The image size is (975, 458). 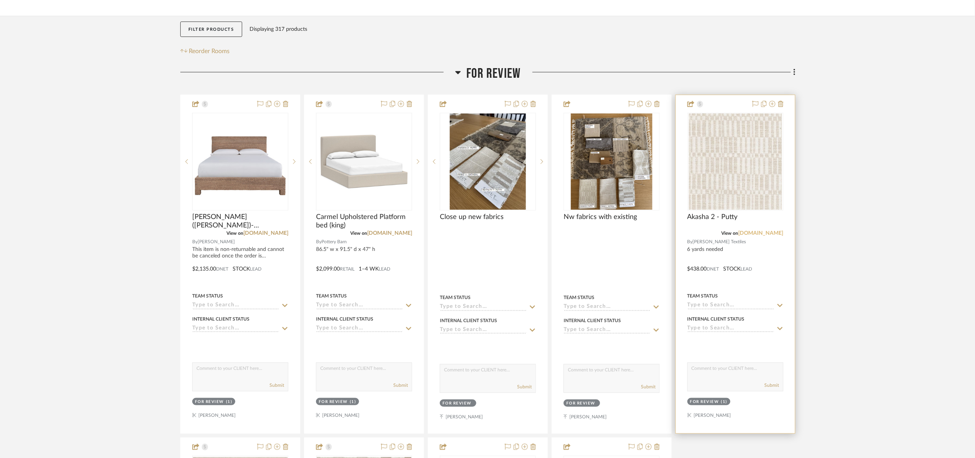 What do you see at coordinates (472, 217) in the screenshot?
I see `span: Close up new fabrics` at bounding box center [472, 217].